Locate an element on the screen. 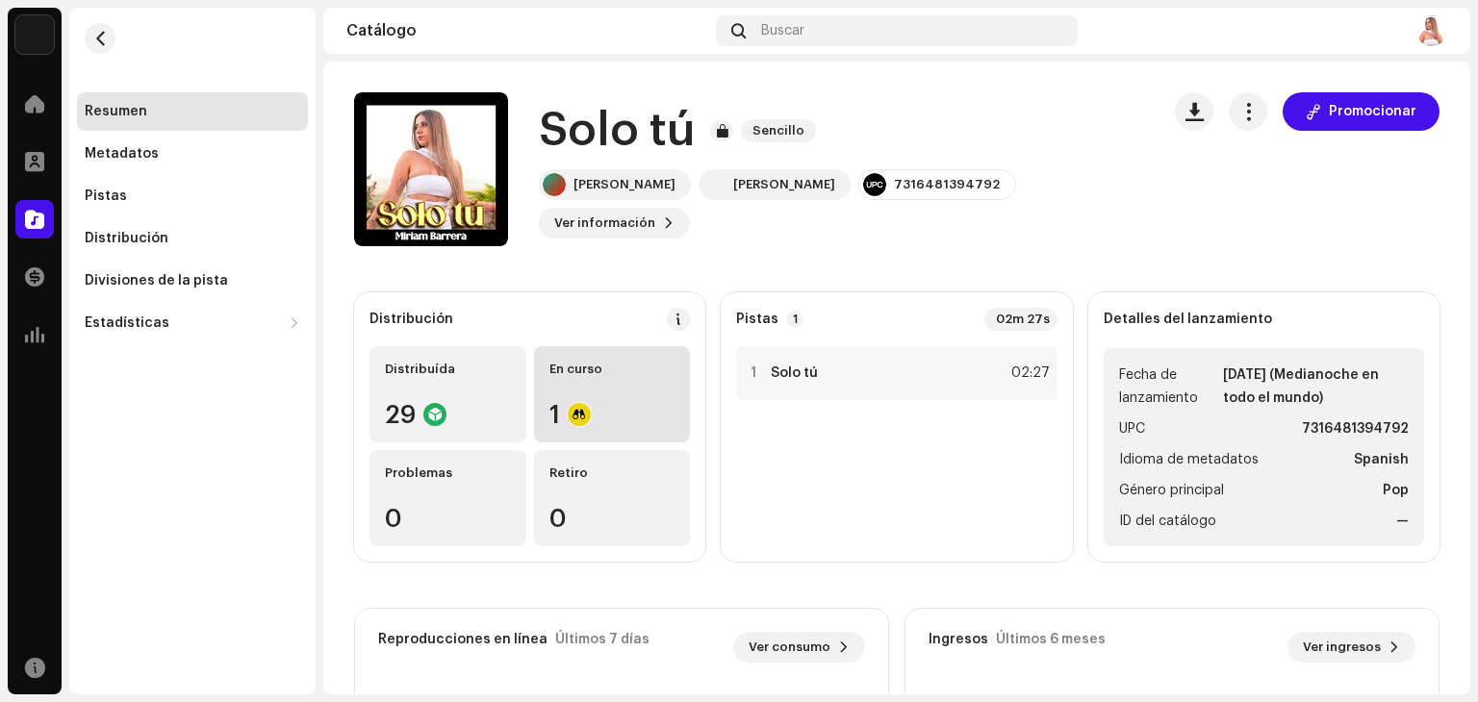  strong: Solo tú is located at coordinates (794, 373).